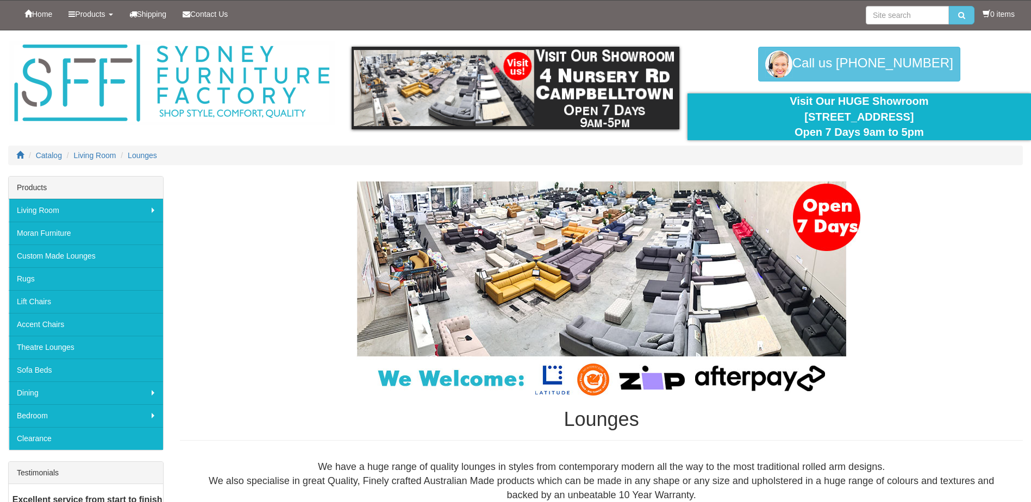  What do you see at coordinates (998, 14) in the screenshot?
I see `li: 0 items` at bounding box center [998, 14].